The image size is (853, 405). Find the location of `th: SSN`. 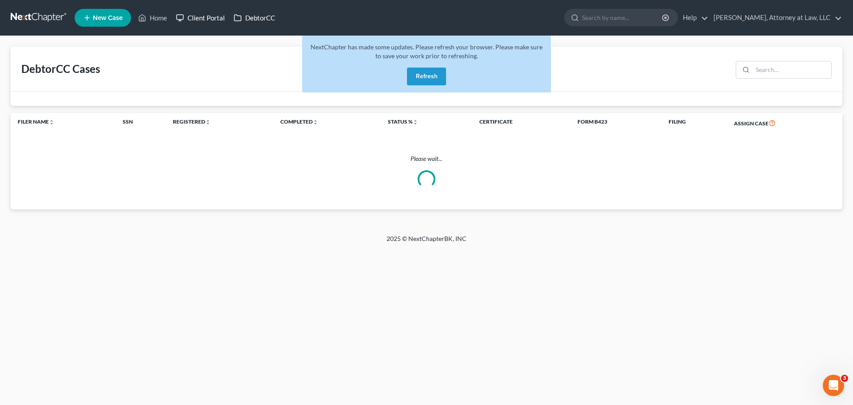

th: SSN is located at coordinates (141, 123).